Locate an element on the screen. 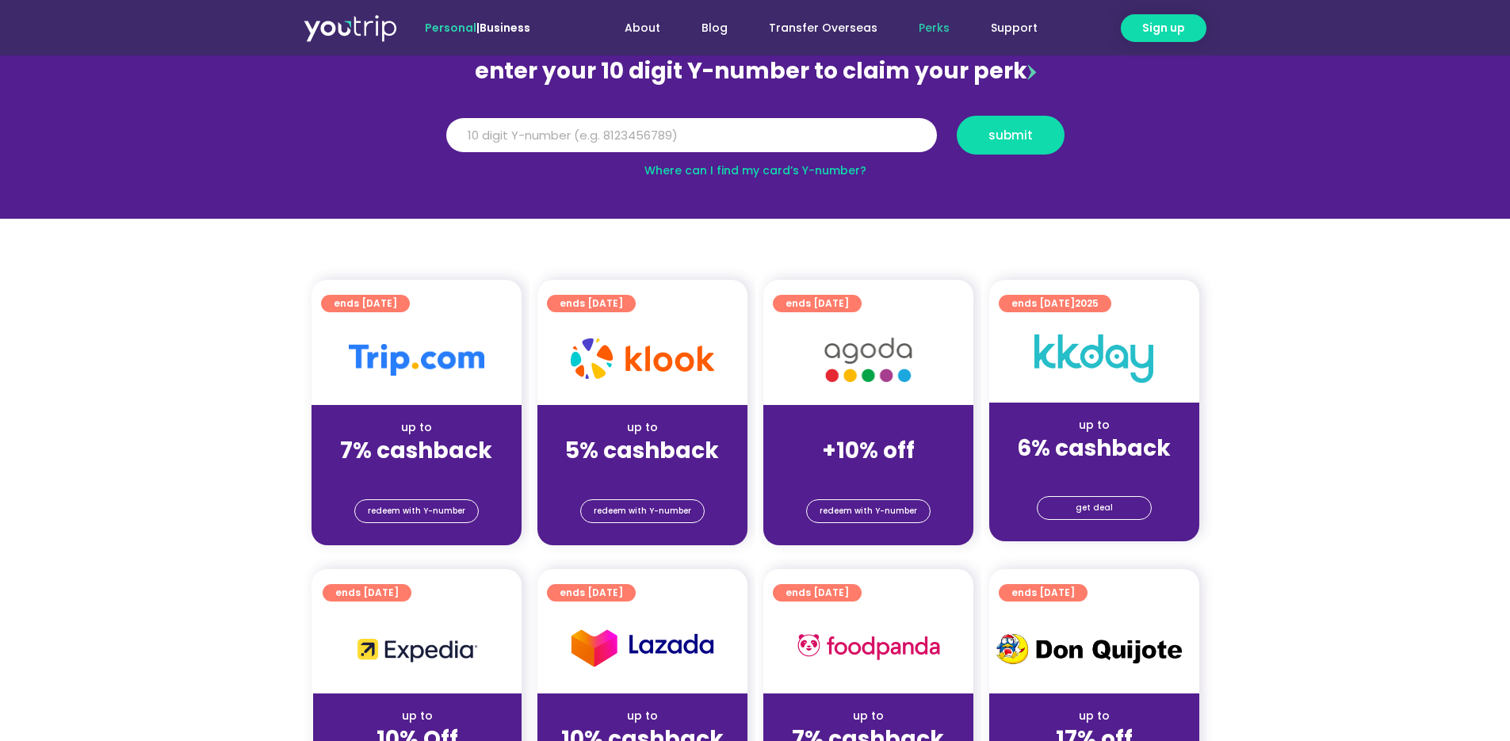  span: up to is located at coordinates (868, 427).